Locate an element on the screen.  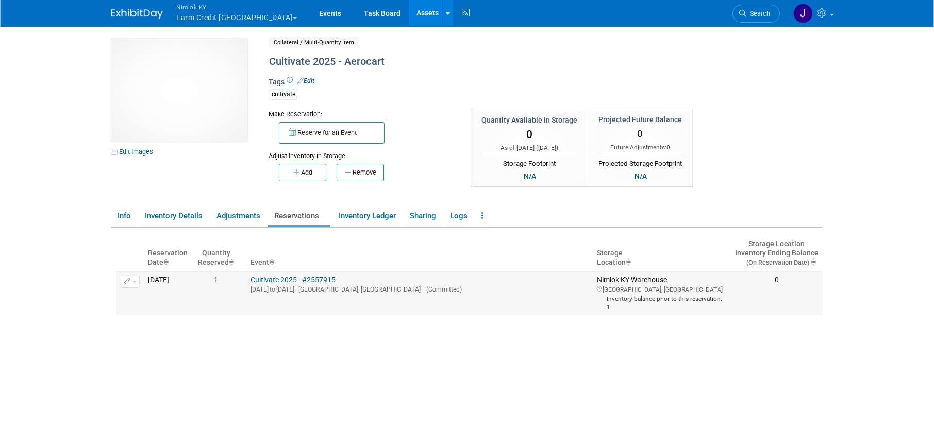
a: Edit Images is located at coordinates (134, 152).